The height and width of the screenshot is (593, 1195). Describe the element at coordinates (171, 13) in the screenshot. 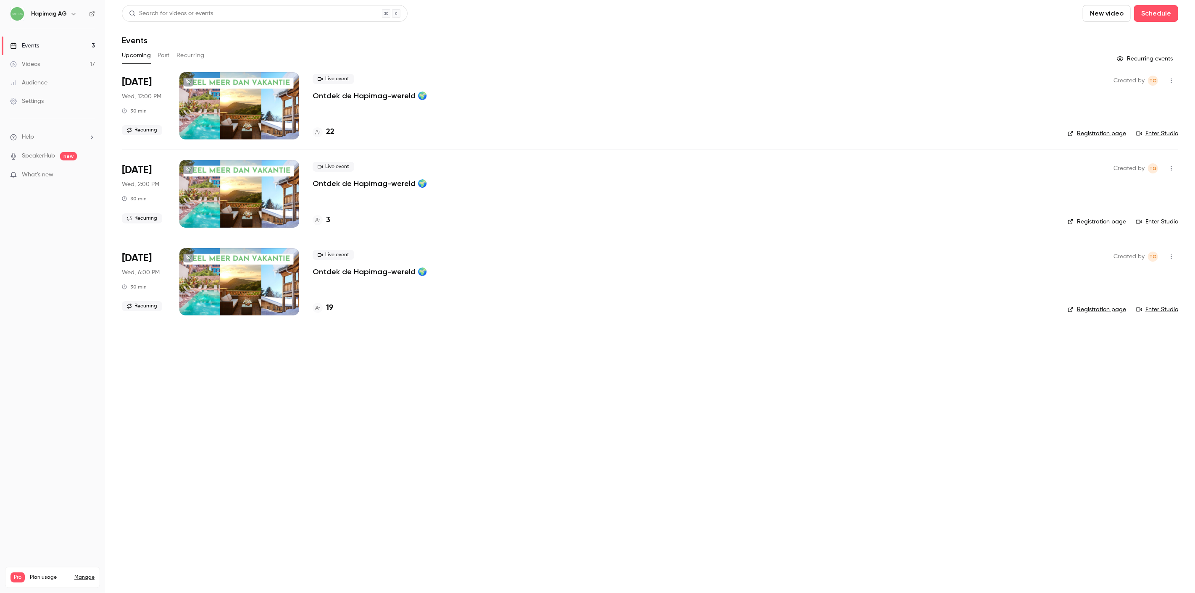

I see `div: Search for videos or events` at that location.